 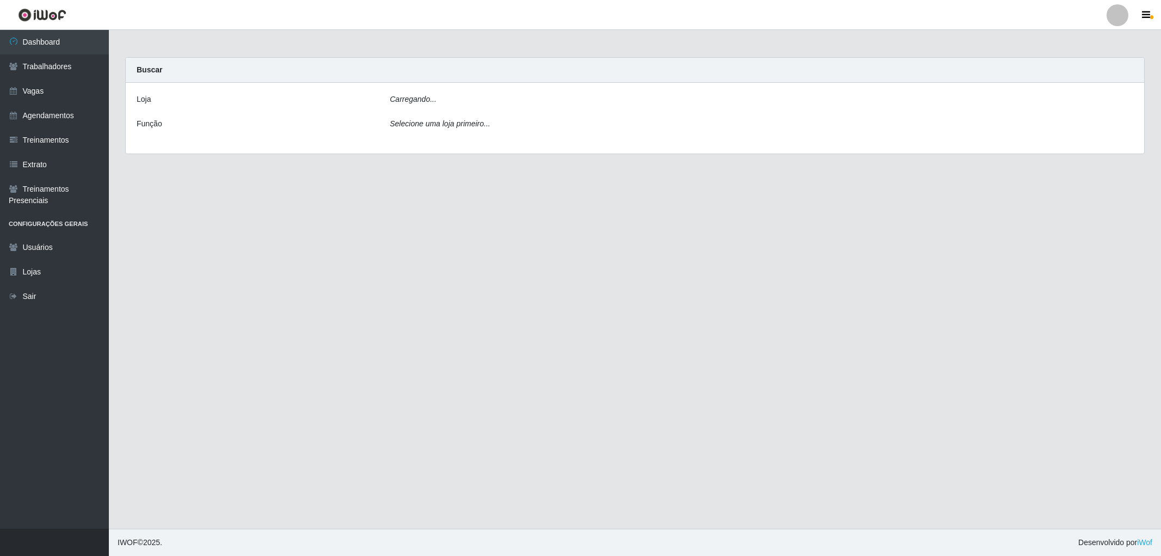 What do you see at coordinates (1145, 542) in the screenshot?
I see `a: iWof` at bounding box center [1145, 542].